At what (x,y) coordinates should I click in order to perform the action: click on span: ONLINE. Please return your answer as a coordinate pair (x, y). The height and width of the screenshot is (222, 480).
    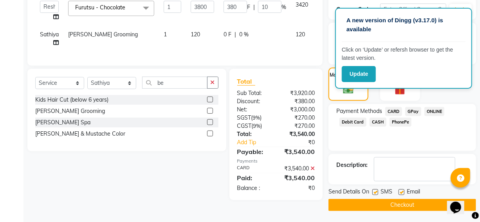
    Looking at the image, I should click on (434, 112).